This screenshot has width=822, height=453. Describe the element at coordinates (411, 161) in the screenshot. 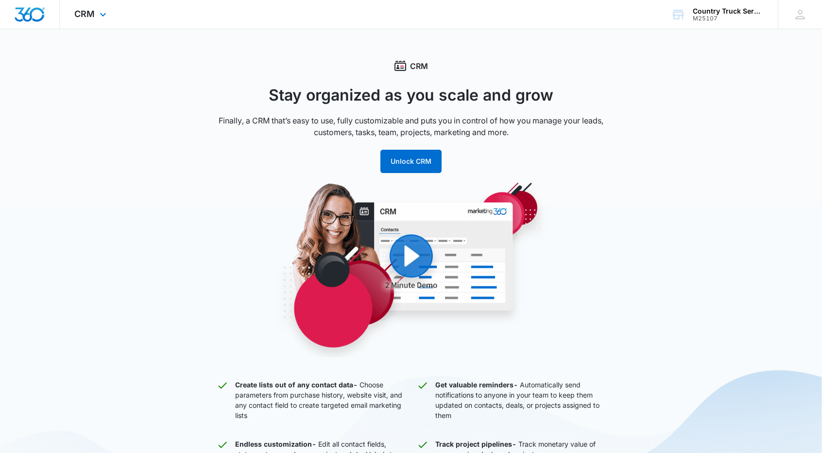

I see `a: Unlock CRM` at that location.